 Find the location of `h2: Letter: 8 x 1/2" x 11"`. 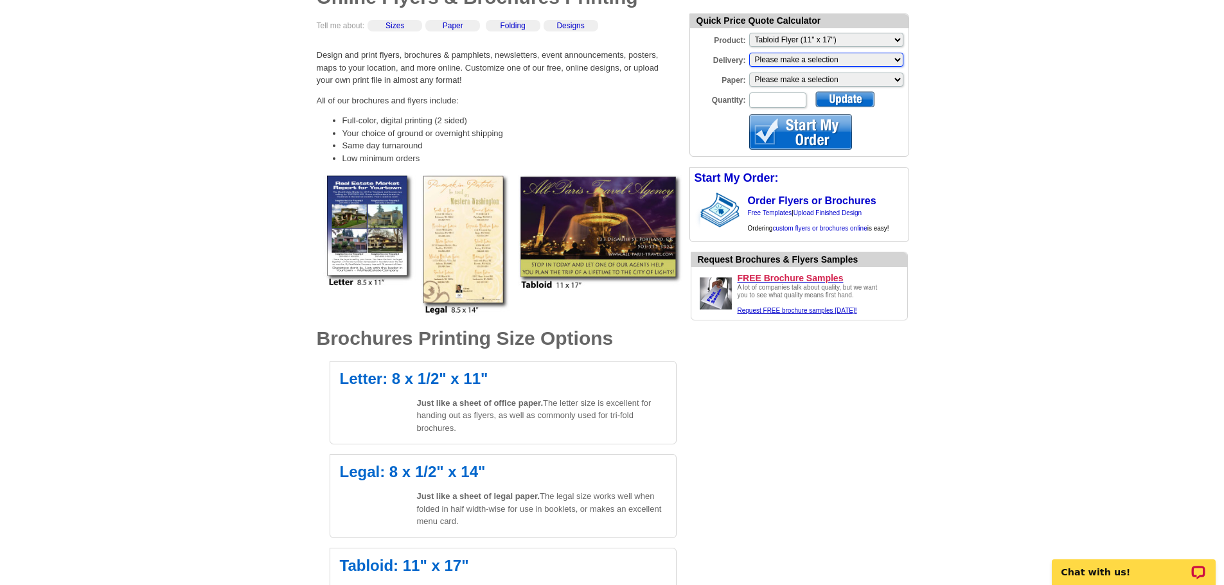

h2: Letter: 8 x 1/2" x 11" is located at coordinates (503, 379).